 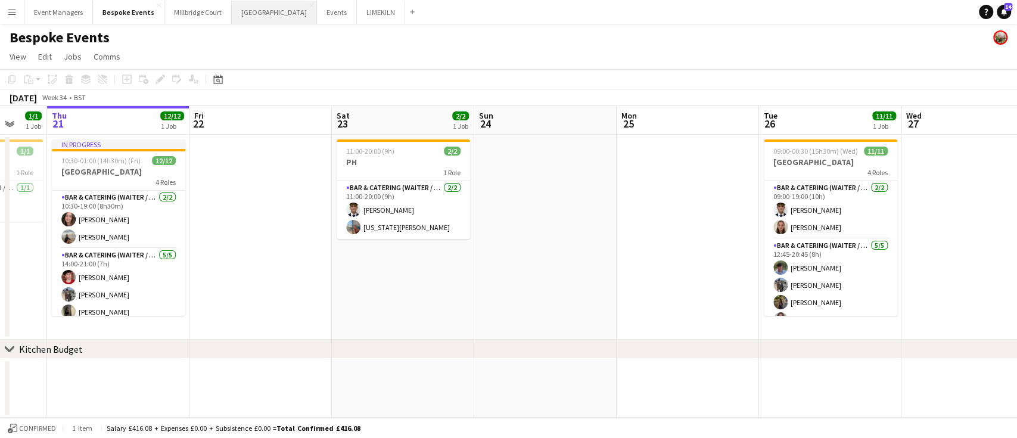 What do you see at coordinates (914, 116) in the screenshot?
I see `span: Wed` at bounding box center [914, 116].